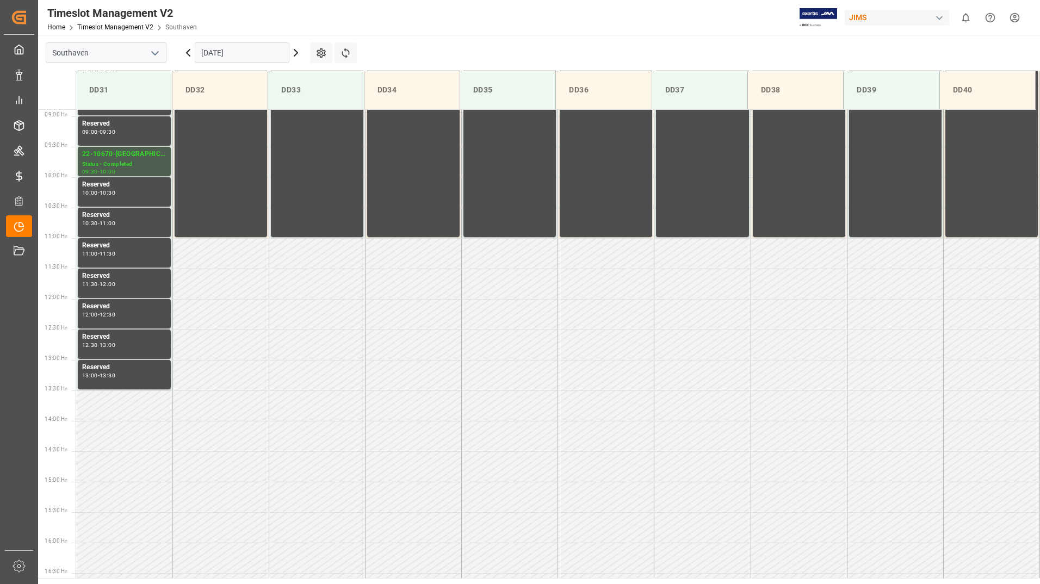 This screenshot has width=1040, height=584. What do you see at coordinates (899, 17) in the screenshot?
I see `button: JIMS` at bounding box center [899, 17].